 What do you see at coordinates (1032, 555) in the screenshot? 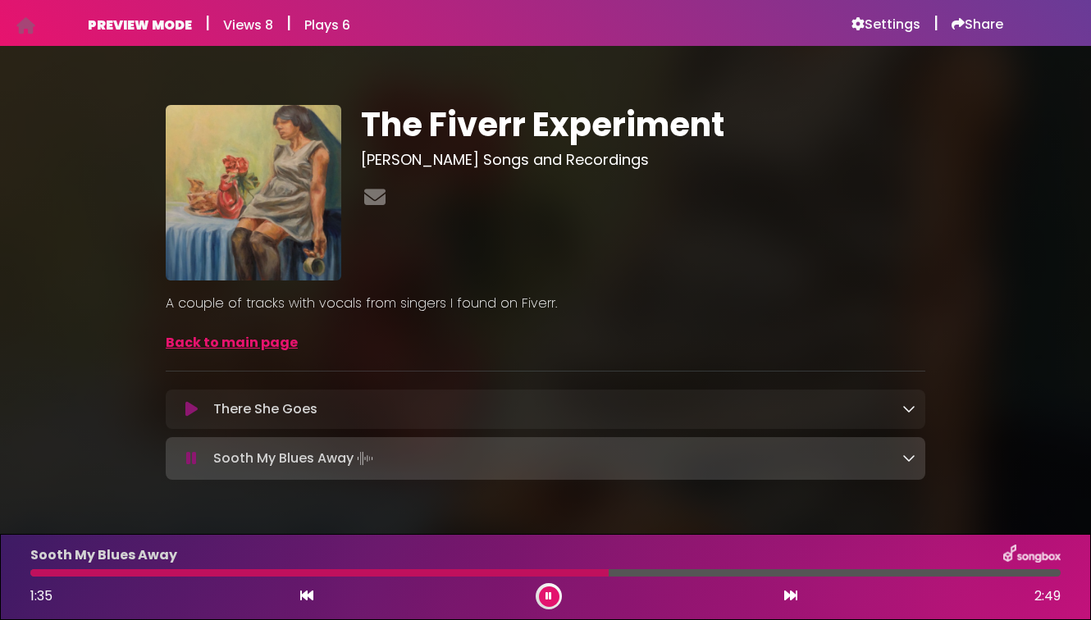
I see `img: songbox-logo-white.png` at bounding box center [1032, 555].